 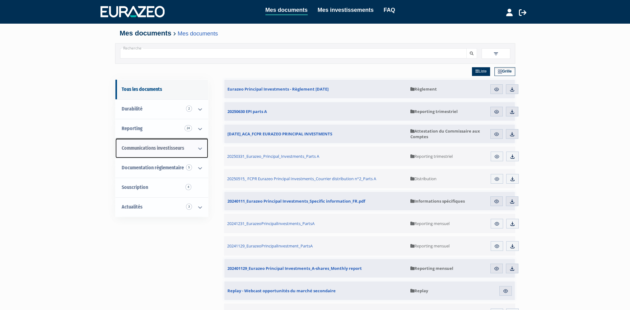 I want to click on span: 20250630 EPI parts A, so click(x=247, y=111).